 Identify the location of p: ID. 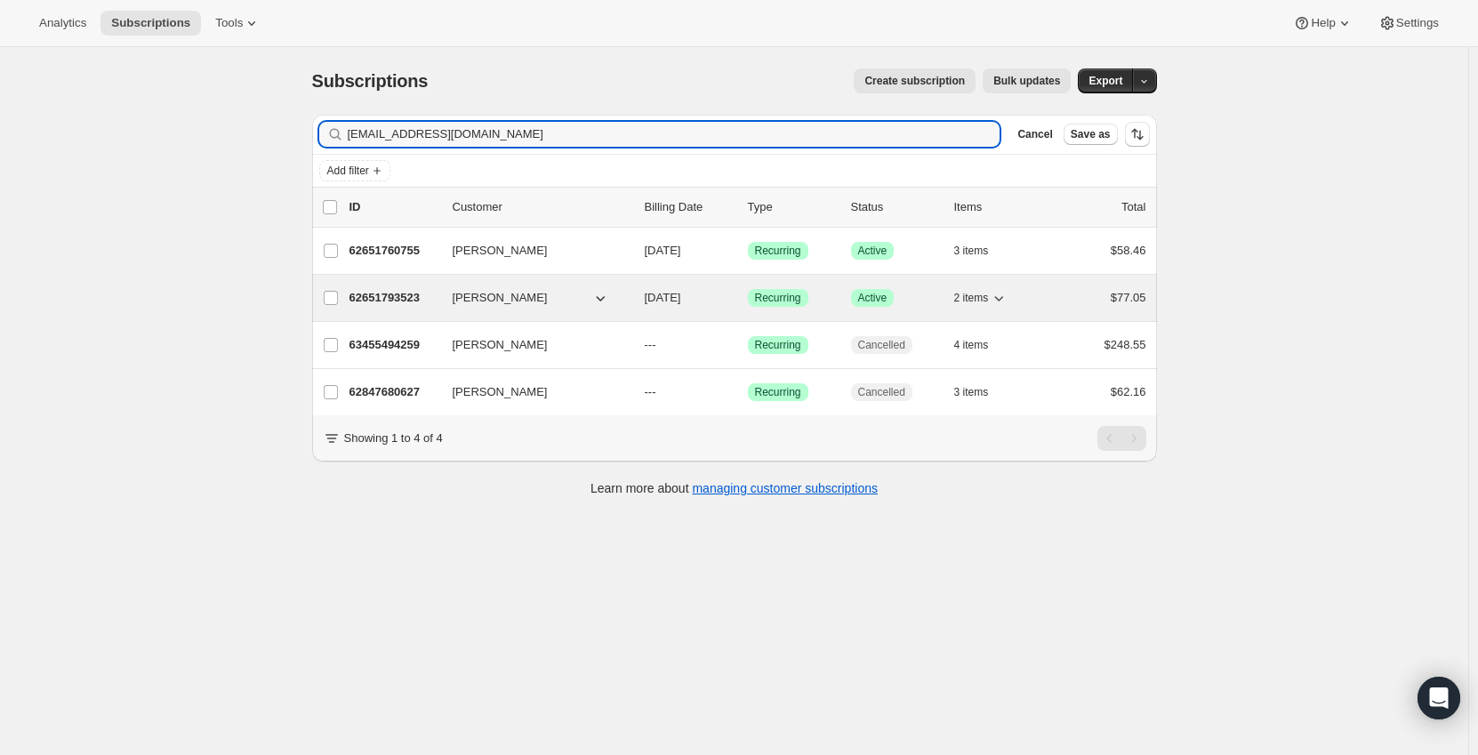
(394, 207).